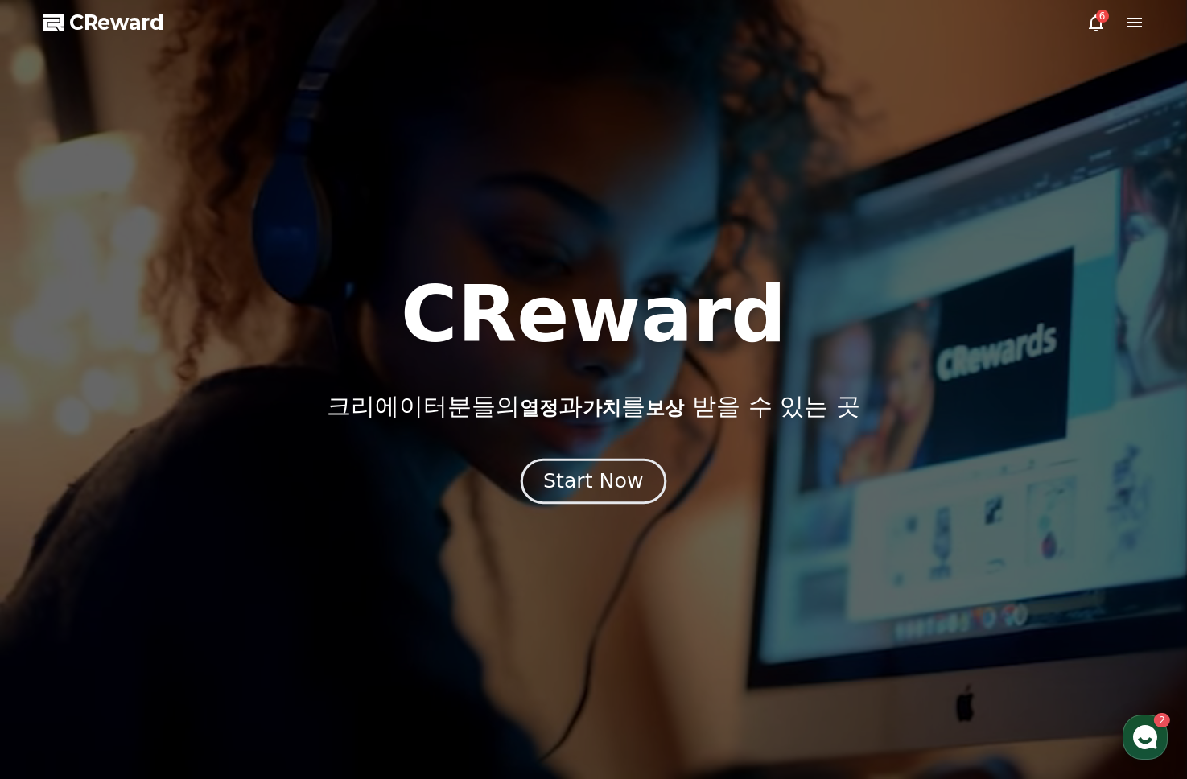 Image resolution: width=1187 pixels, height=779 pixels. What do you see at coordinates (1103, 16) in the screenshot?
I see `div: 6` at bounding box center [1103, 16].